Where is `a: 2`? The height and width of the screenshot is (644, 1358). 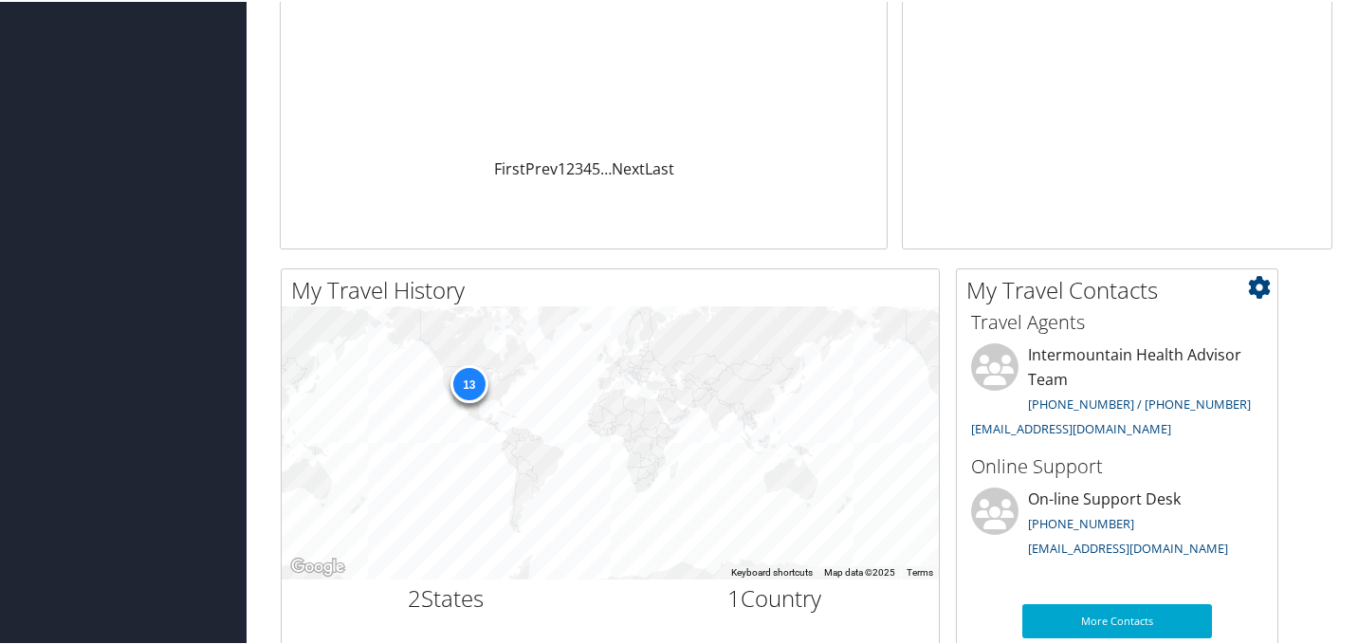 a: 2 is located at coordinates (570, 167).